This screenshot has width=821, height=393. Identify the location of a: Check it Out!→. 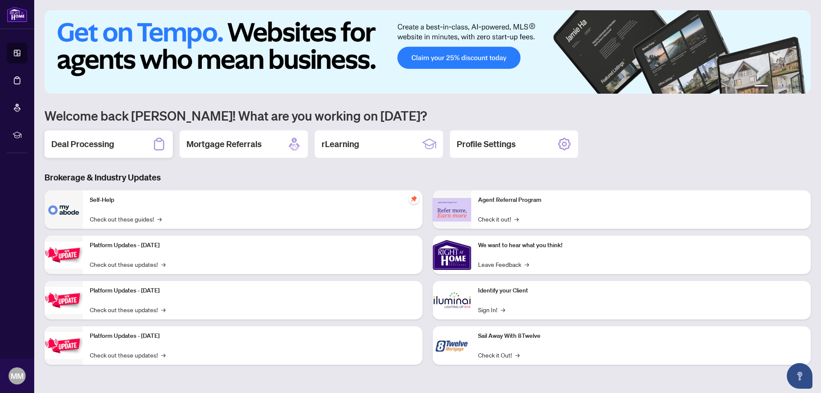
(499, 355).